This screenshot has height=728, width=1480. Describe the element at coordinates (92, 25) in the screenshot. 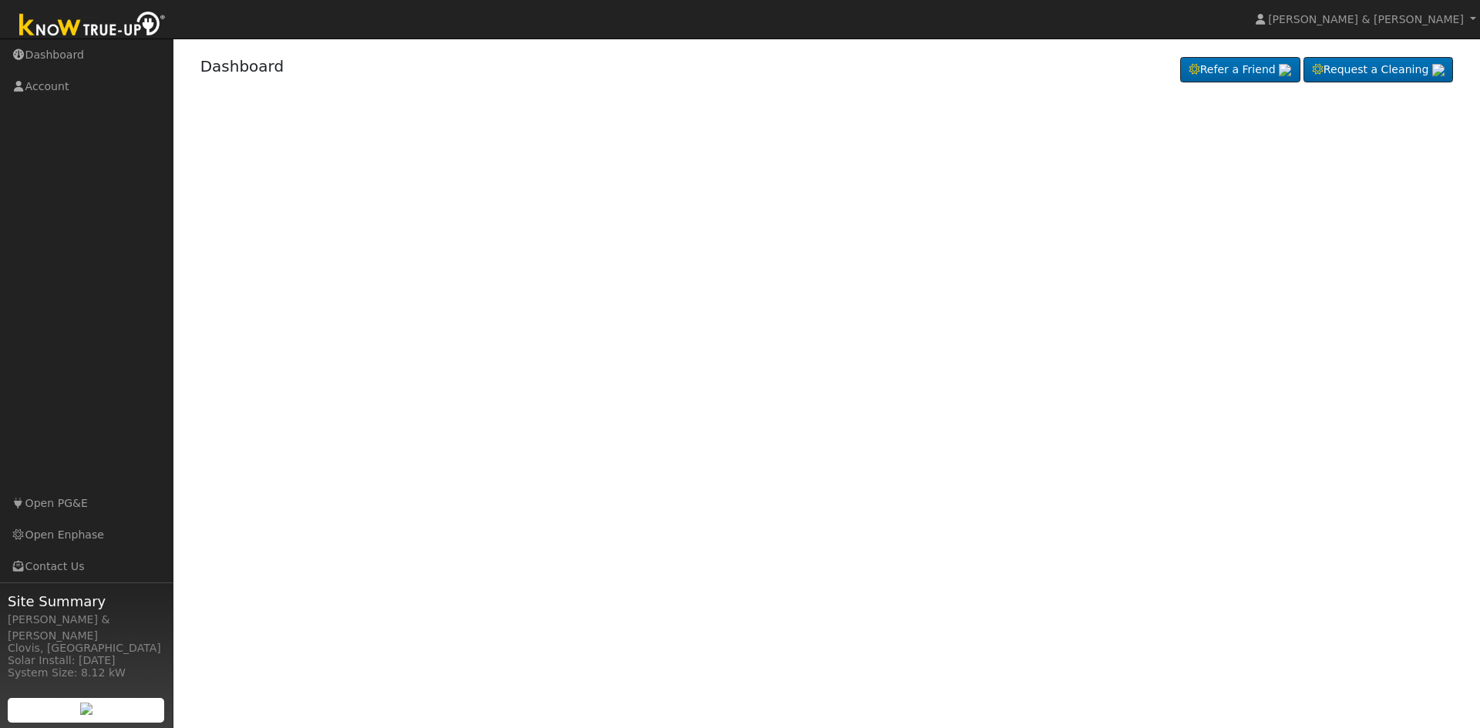

I see `img: Know True-Up` at that location.